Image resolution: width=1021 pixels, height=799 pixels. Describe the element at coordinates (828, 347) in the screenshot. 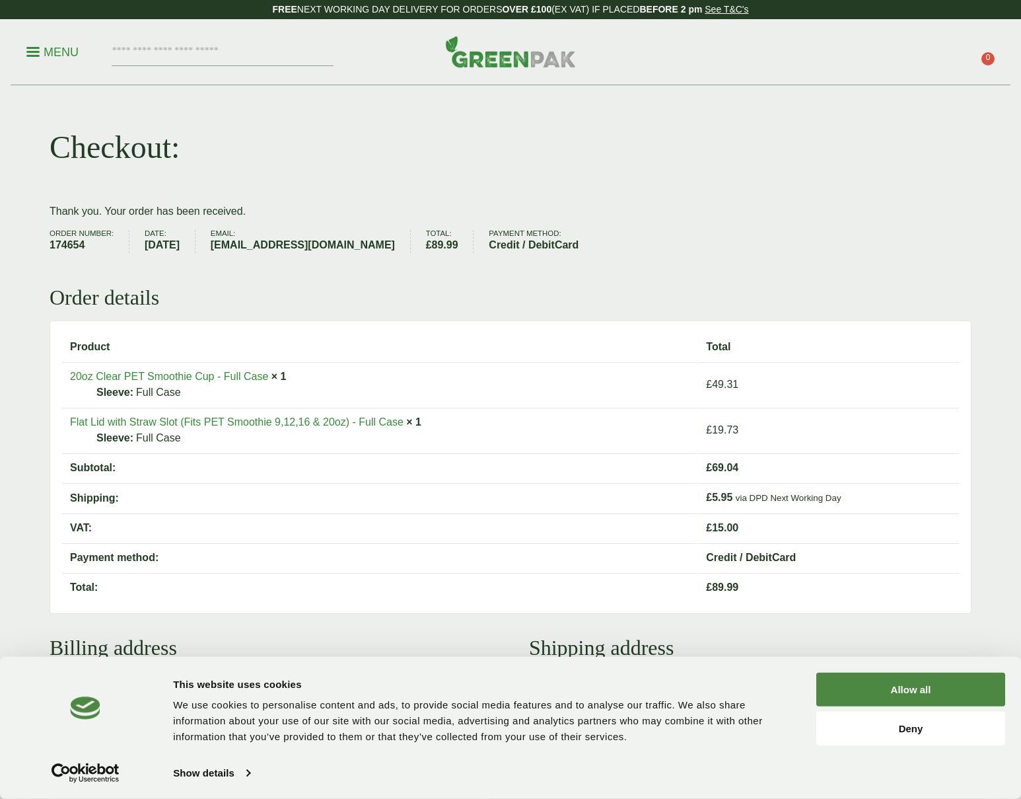

I see `th: Total` at that location.